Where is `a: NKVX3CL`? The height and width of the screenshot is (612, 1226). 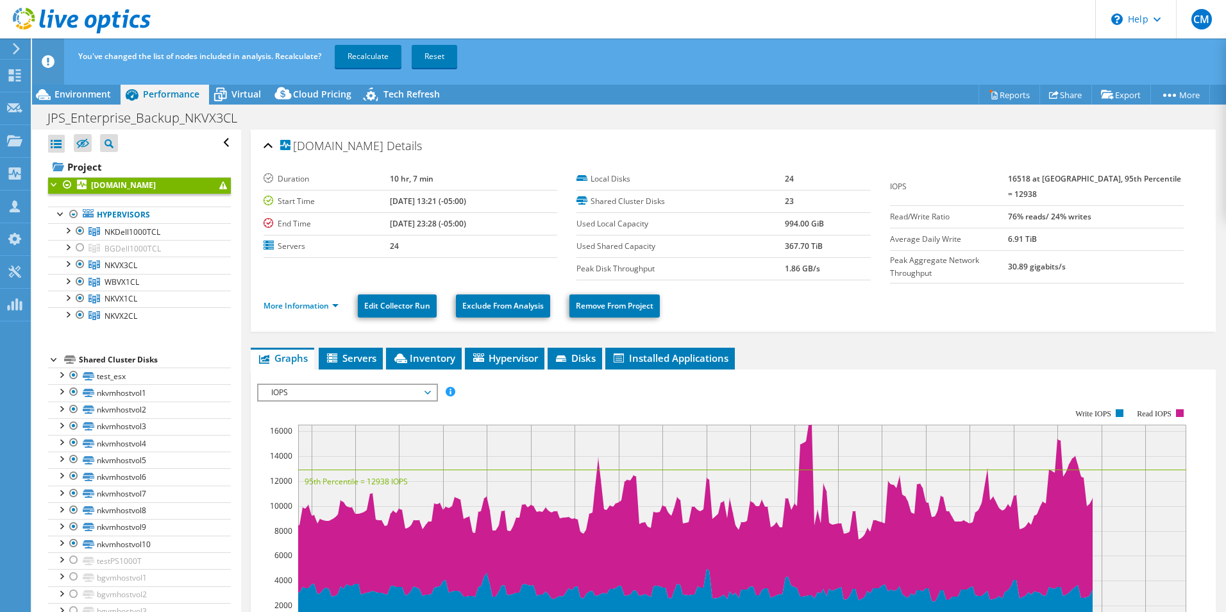
a: NKVX3CL is located at coordinates (139, 265).